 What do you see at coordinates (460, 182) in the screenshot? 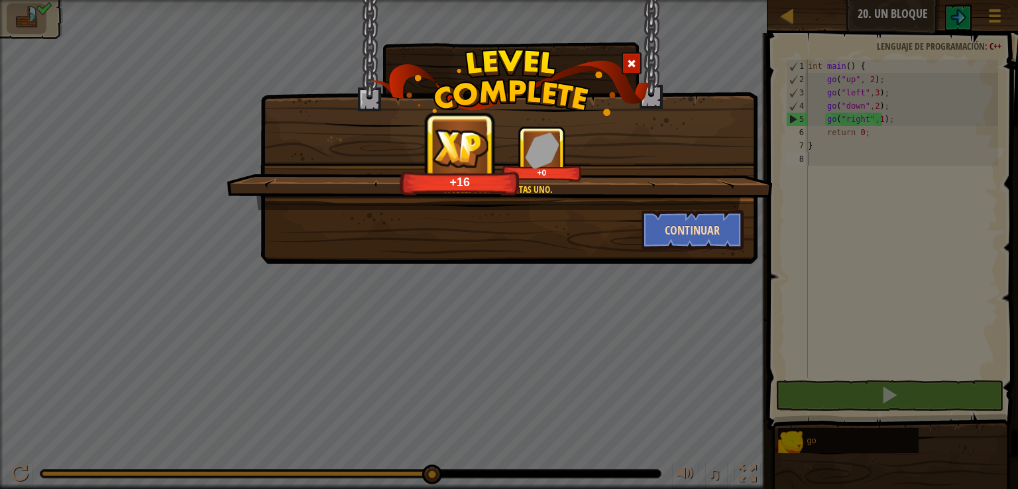
I see `div: +16` at bounding box center [460, 182].